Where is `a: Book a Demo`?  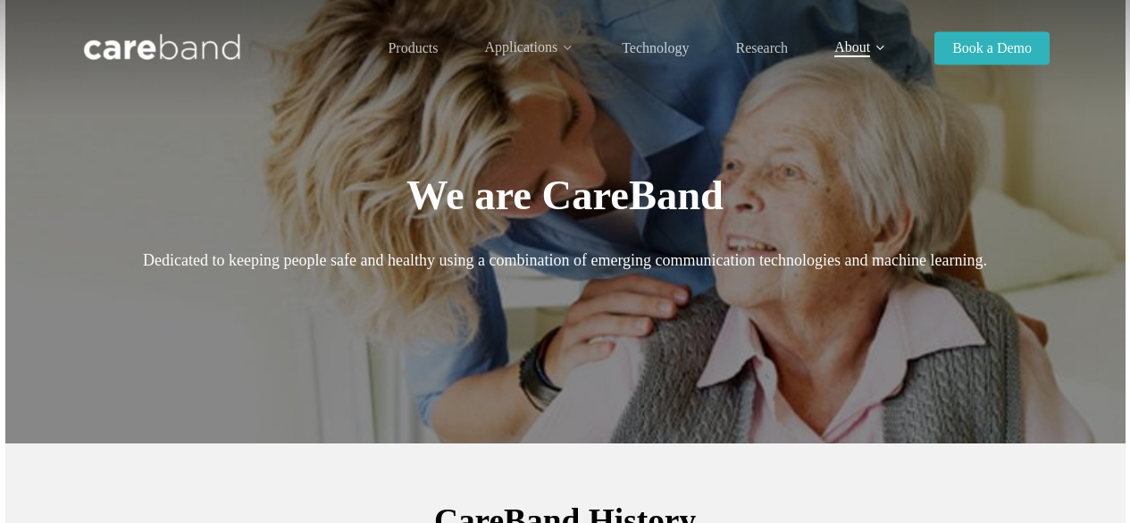
a: Book a Demo is located at coordinates (991, 48).